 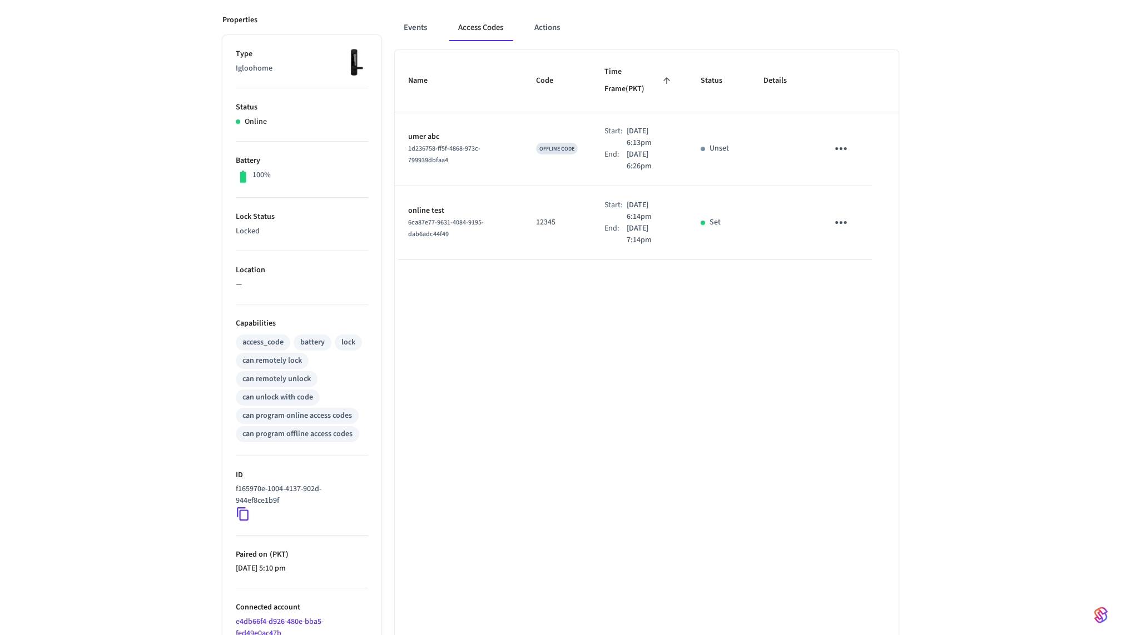 I want to click on span: Name, so click(x=425, y=81).